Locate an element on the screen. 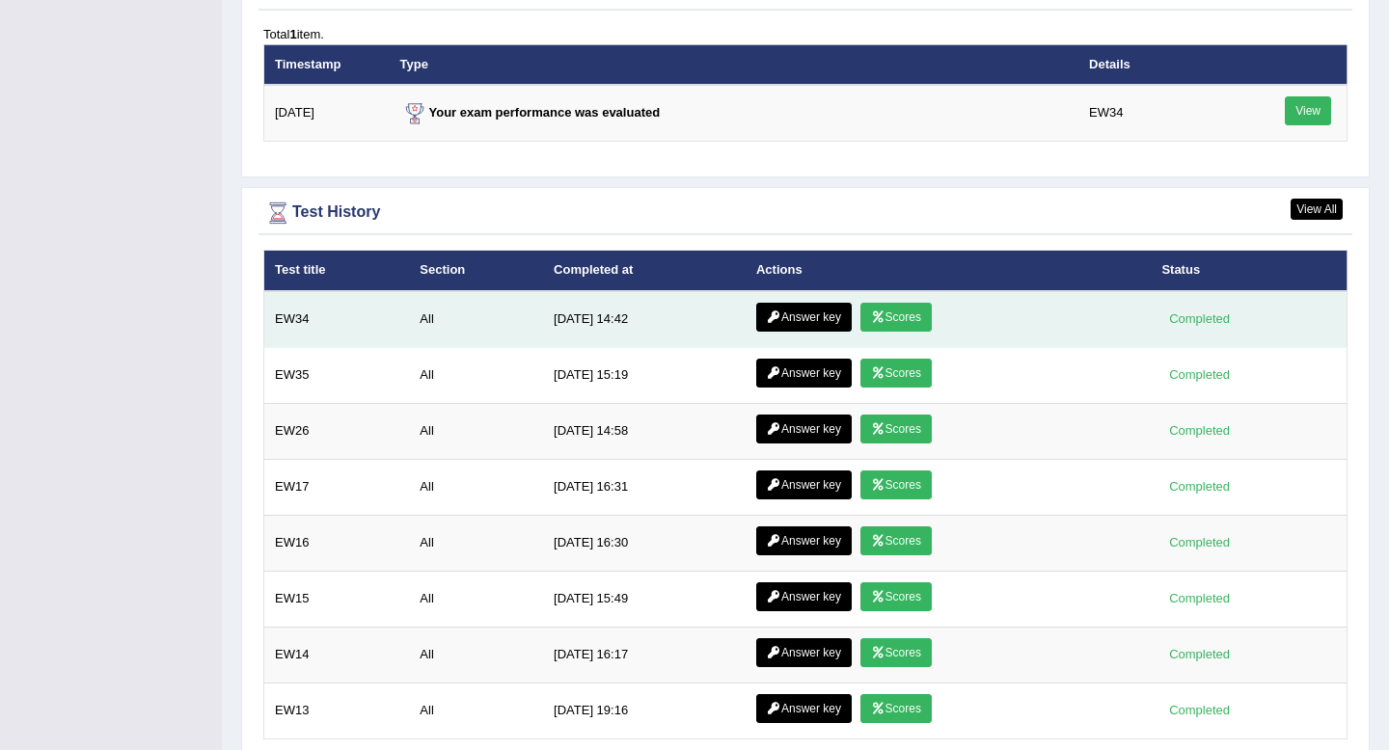 The image size is (1389, 750). td: EW14 is located at coordinates (337, 655).